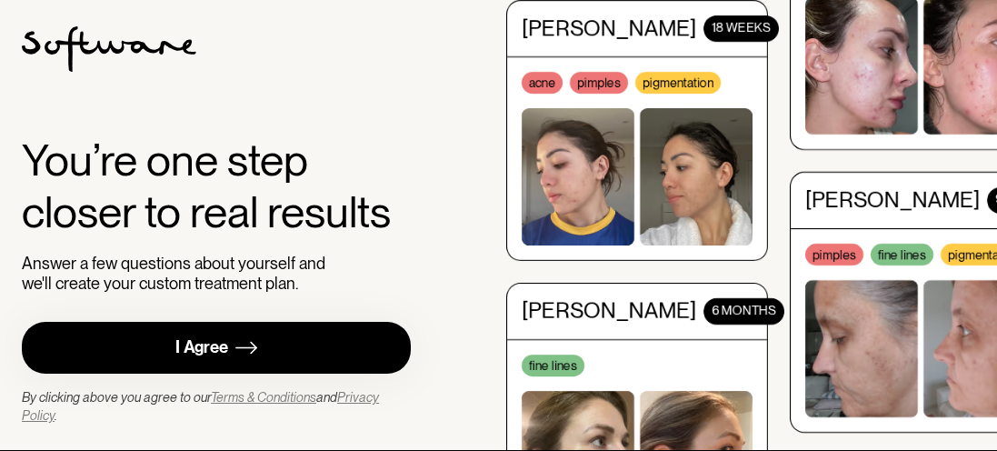 The height and width of the screenshot is (451, 997). I want to click on div: I Agree, so click(202, 347).